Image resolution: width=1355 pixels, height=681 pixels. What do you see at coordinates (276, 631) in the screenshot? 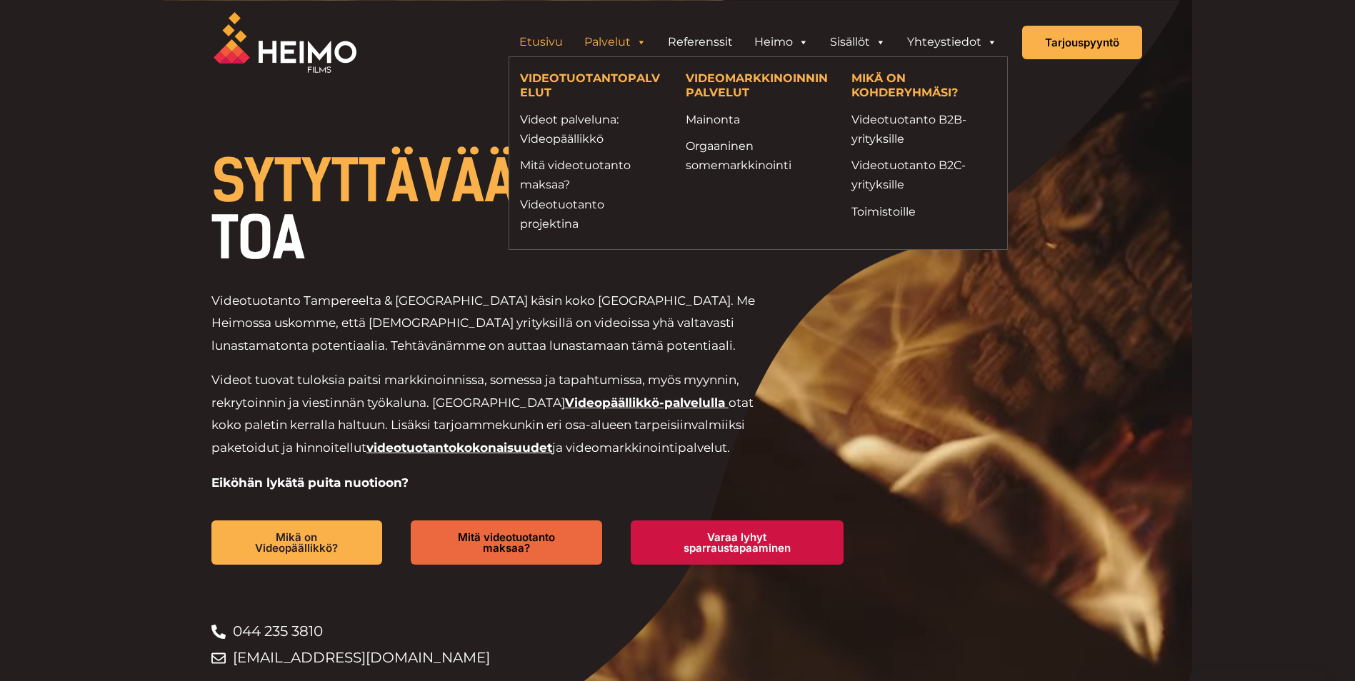
I see `span: 044 235 3810` at bounding box center [276, 631].